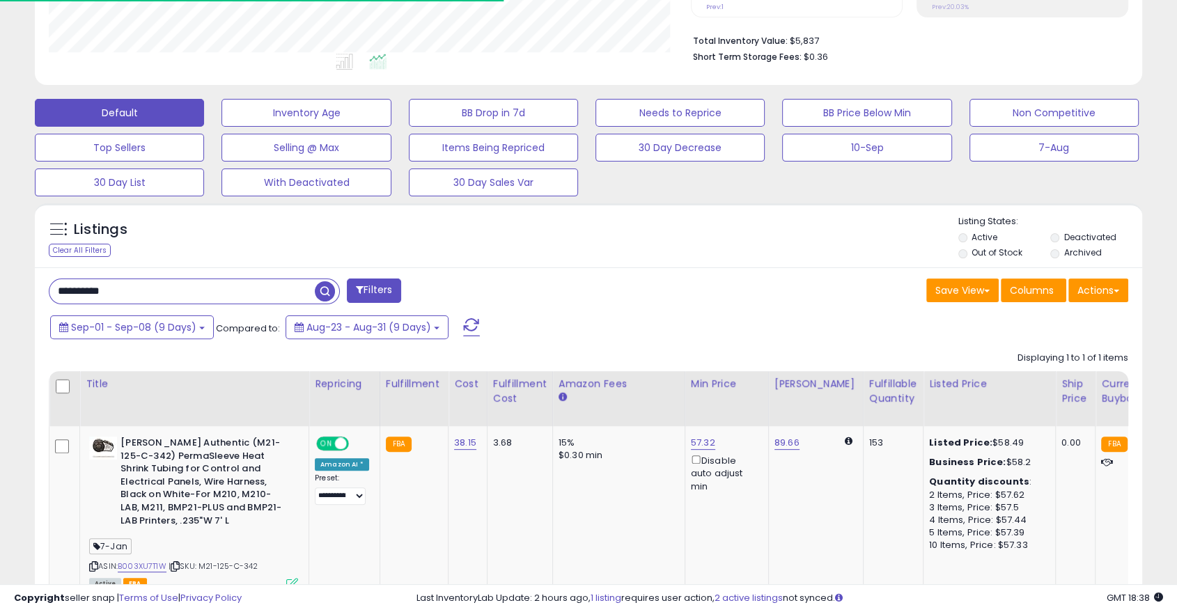 The height and width of the screenshot is (612, 1177). I want to click on b: Total Inventory Value:, so click(740, 40).